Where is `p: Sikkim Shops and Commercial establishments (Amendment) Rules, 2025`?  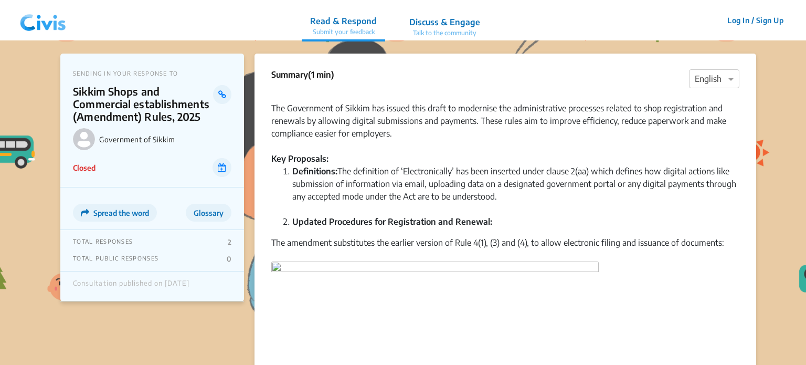
p: Sikkim Shops and Commercial establishments (Amendment) Rules, 2025 is located at coordinates (143, 104).